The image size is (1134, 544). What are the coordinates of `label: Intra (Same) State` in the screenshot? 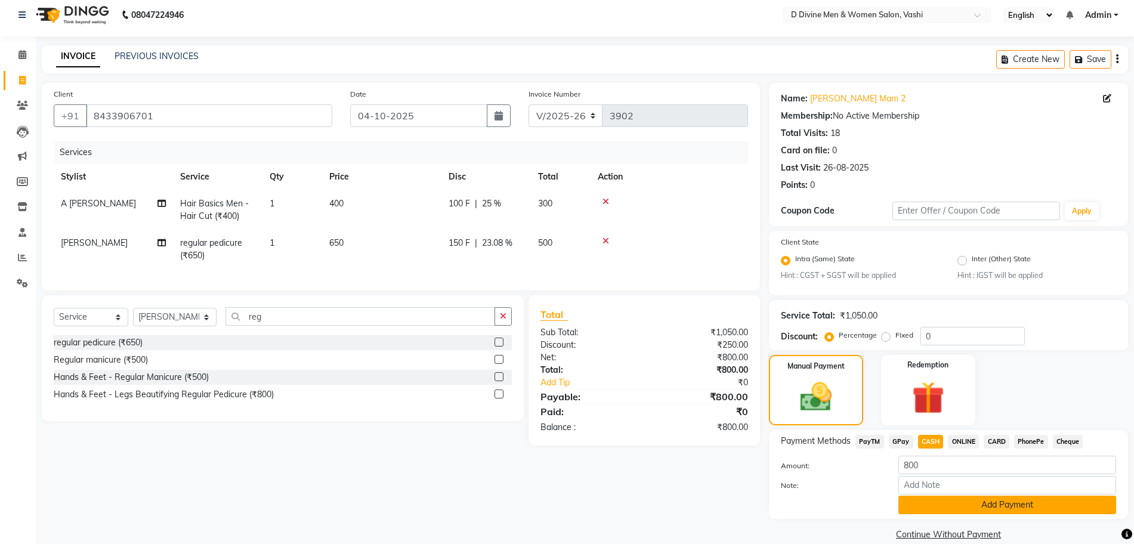 It's located at (825, 261).